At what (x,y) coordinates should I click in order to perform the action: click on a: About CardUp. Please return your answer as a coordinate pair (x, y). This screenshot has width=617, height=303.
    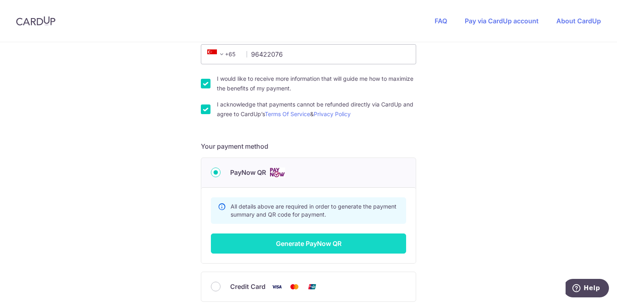
    Looking at the image, I should click on (579, 21).